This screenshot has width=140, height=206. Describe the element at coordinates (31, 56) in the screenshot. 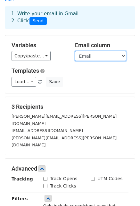

I see `a: Copy/paste...` at that location.